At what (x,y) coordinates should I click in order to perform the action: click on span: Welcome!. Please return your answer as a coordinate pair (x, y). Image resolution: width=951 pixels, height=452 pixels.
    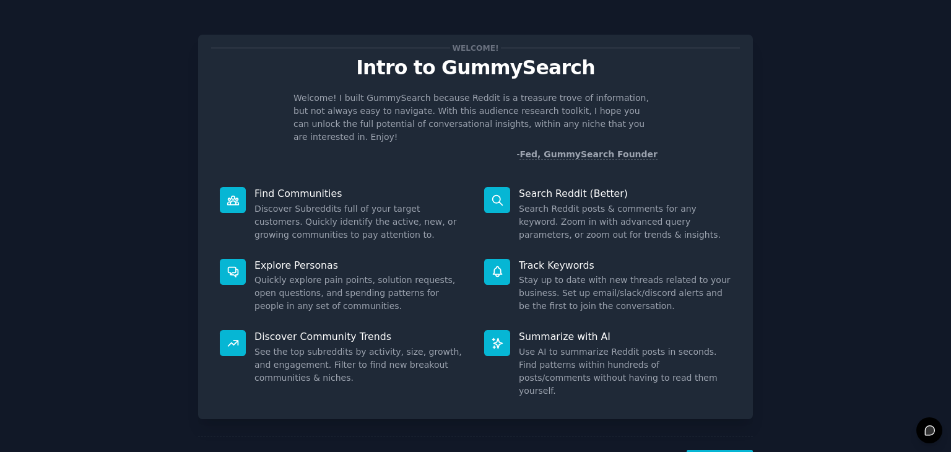
    Looking at the image, I should click on (475, 48).